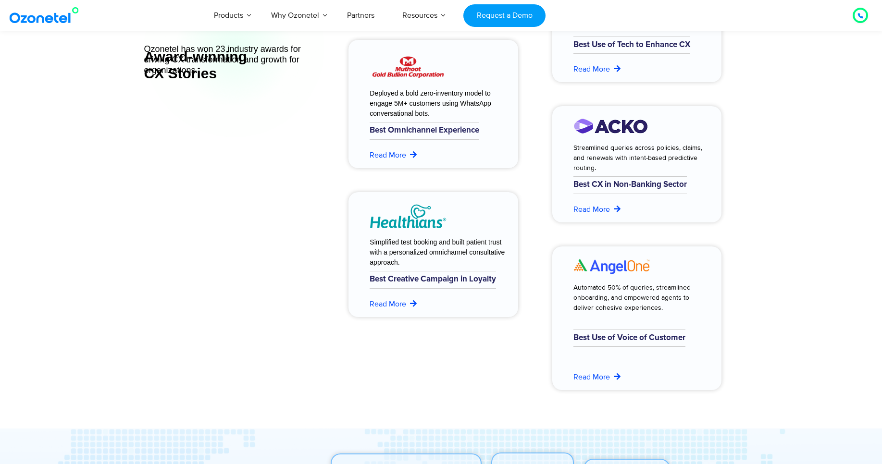 Image resolution: width=882 pixels, height=464 pixels. I want to click on div: Ozonetel has won 23 industry awards for driving CX transformation and growth for organizations., so click(234, 60).